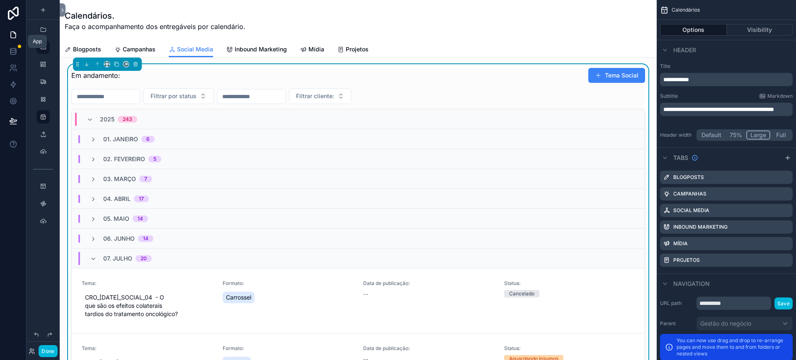 The image size is (796, 360). What do you see at coordinates (143, 259) in the screenshot?
I see `div: 20` at bounding box center [143, 259].